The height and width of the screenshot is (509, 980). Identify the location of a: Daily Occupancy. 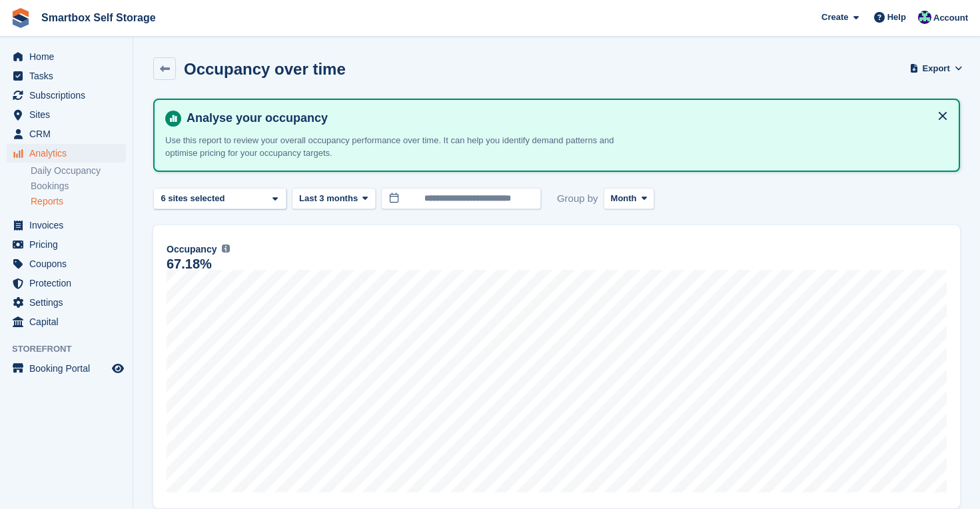
(78, 170).